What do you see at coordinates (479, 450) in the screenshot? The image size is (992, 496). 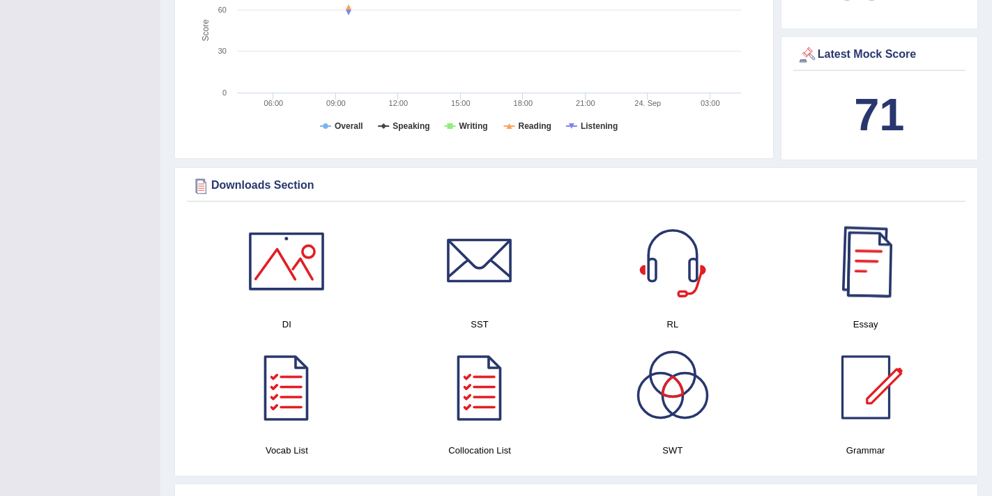 I see `h4: Collocation List` at bounding box center [479, 450].